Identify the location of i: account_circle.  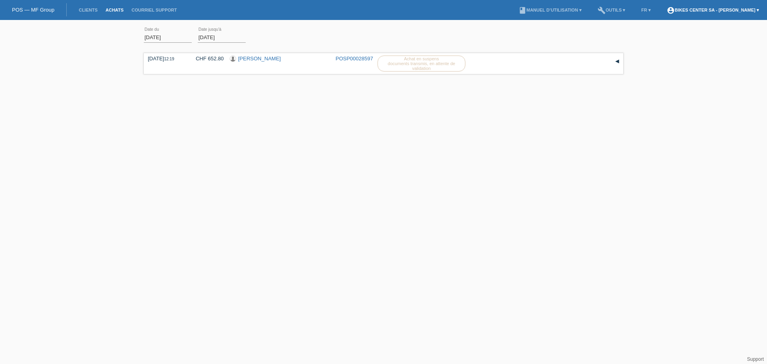
(671, 10).